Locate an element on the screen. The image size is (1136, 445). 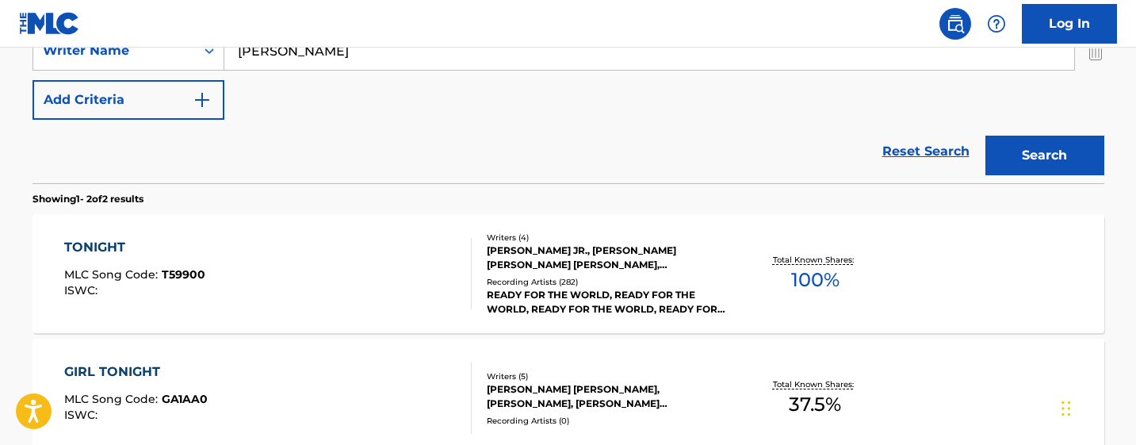
img: Delete Criterion is located at coordinates (1095, 51).